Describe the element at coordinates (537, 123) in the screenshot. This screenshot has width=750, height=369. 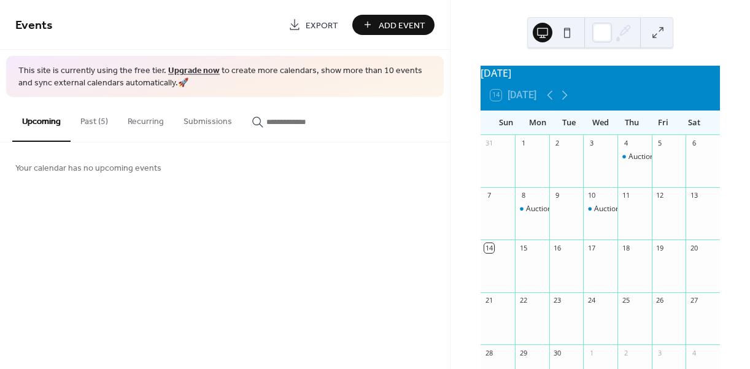
I see `div: Mon` at that location.